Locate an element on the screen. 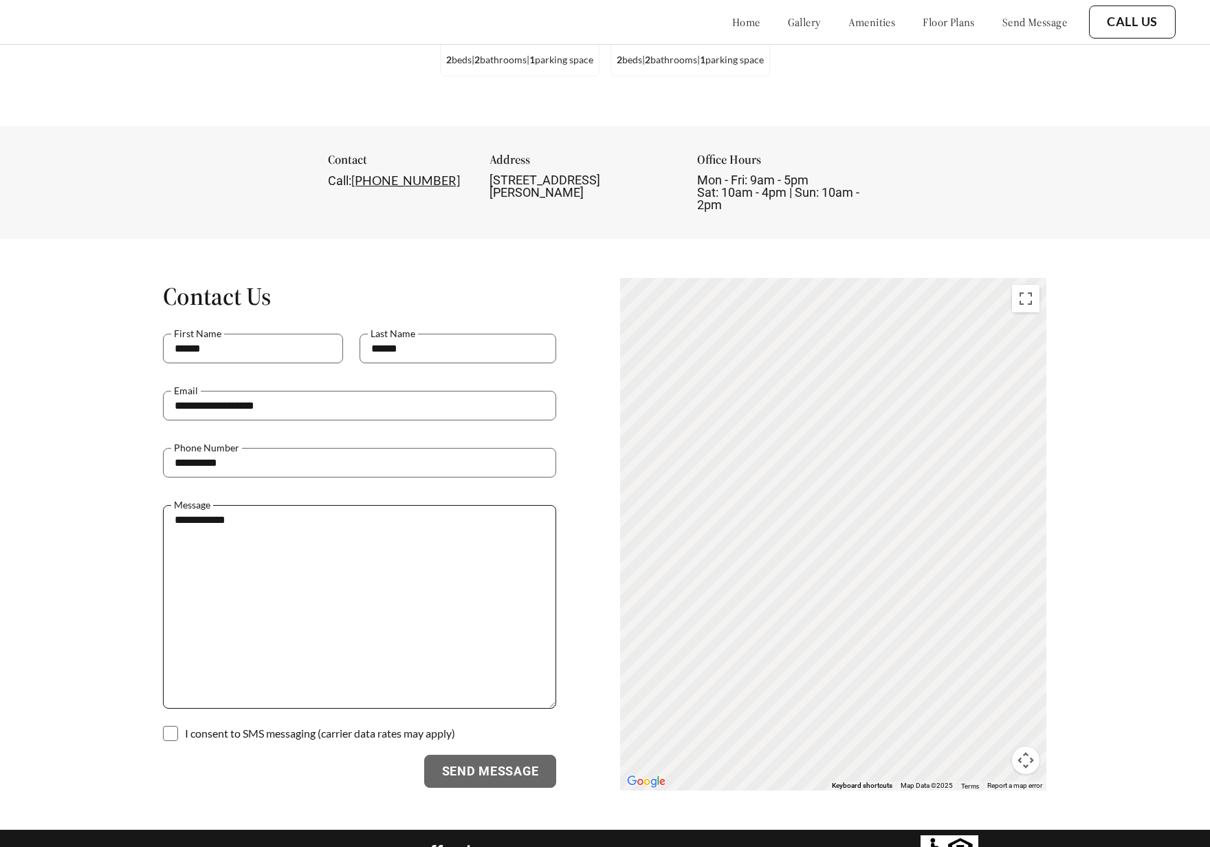 The height and width of the screenshot is (847, 1210). div: Address is located at coordinates (582, 164).